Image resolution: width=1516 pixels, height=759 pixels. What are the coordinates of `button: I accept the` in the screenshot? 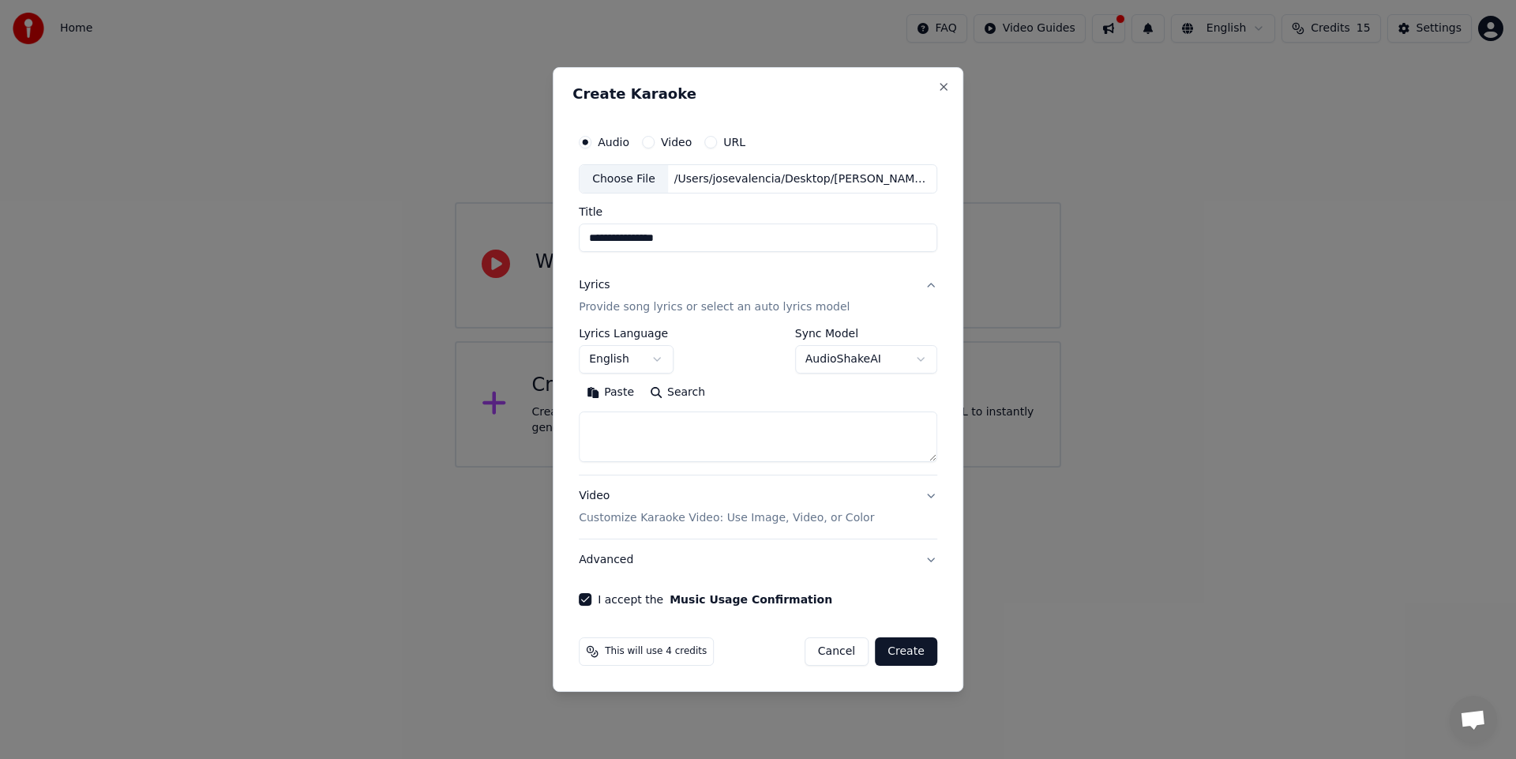 It's located at (751, 599).